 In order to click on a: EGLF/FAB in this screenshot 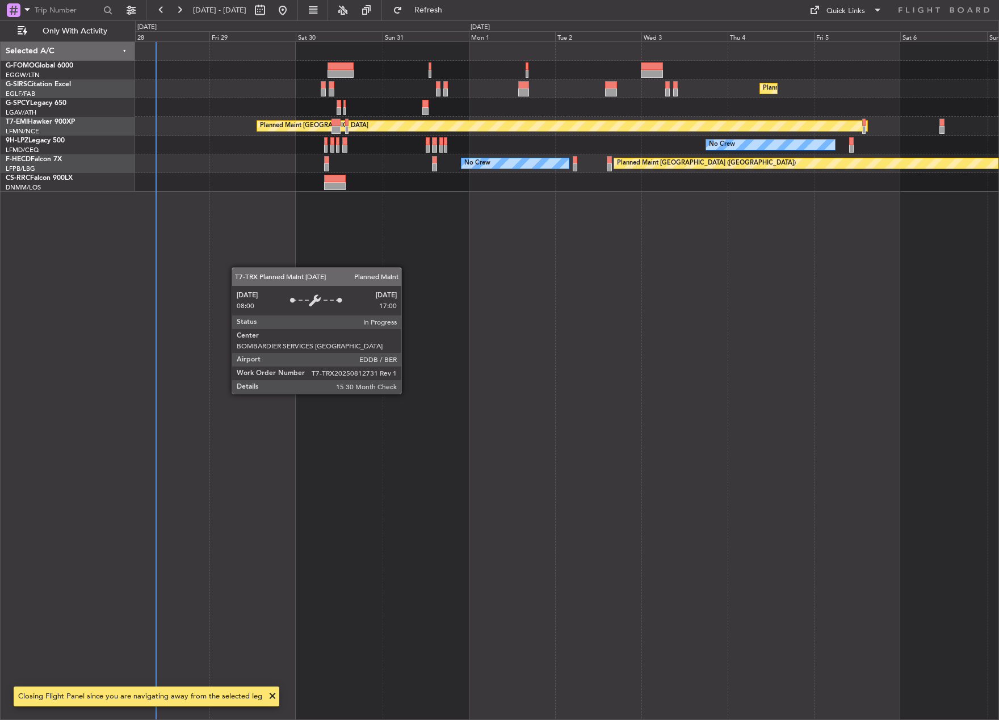, I will do `click(20, 94)`.